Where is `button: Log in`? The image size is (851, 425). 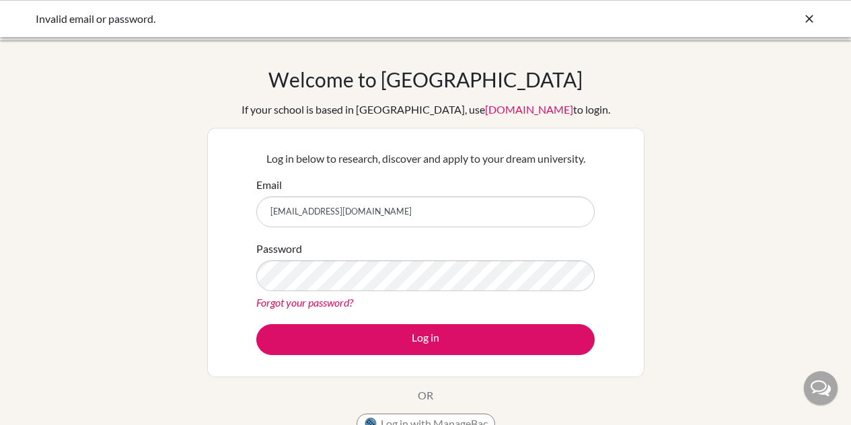 button: Log in is located at coordinates (425, 340).